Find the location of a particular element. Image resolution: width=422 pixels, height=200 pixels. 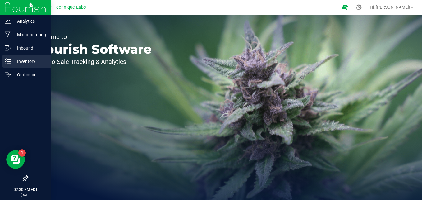

p: Seed-to-Sale Tracking & Analytics is located at coordinates (93, 62).